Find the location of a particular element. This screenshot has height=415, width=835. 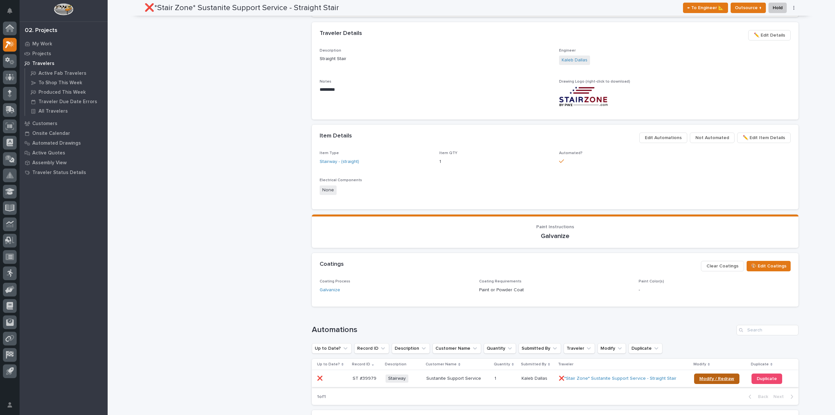

a: Traveler Due Date Errors is located at coordinates (66, 101).